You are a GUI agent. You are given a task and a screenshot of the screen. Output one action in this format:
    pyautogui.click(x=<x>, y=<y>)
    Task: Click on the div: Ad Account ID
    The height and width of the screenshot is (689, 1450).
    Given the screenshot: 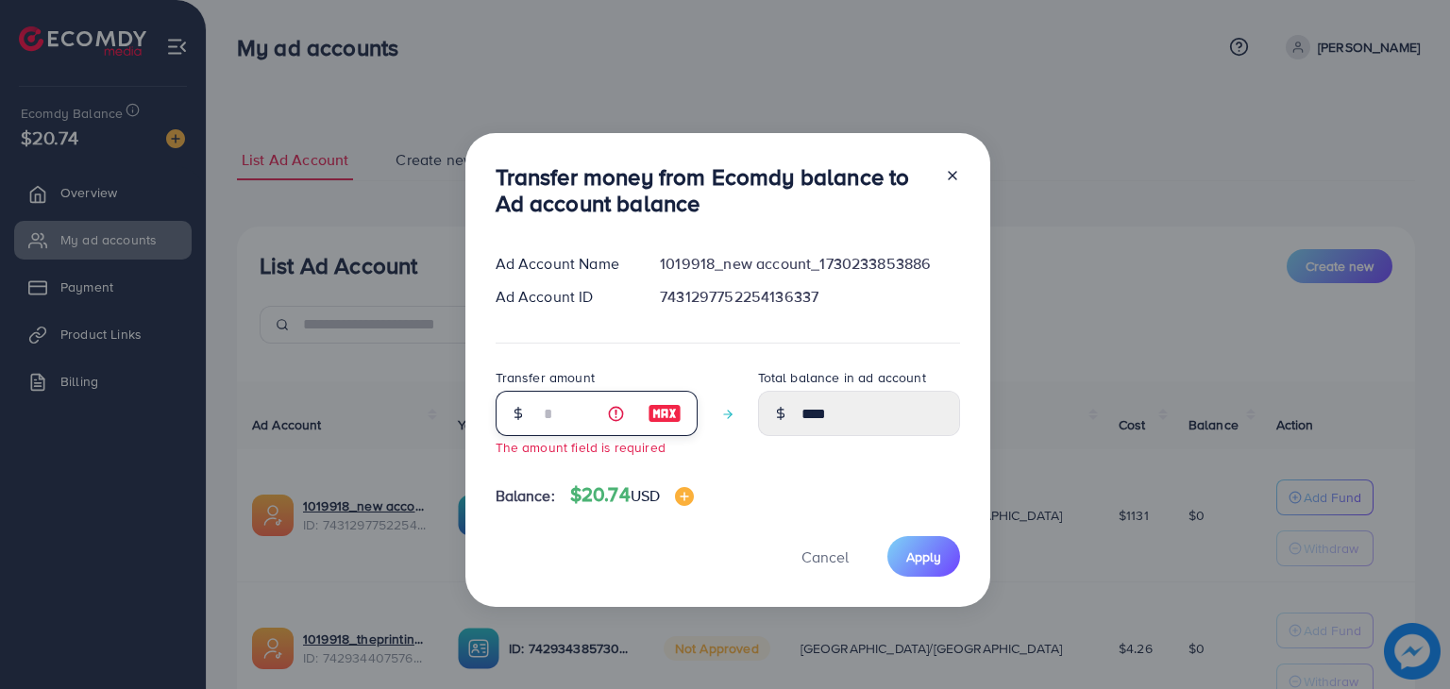 What is the action you would take?
    pyautogui.click(x=563, y=297)
    